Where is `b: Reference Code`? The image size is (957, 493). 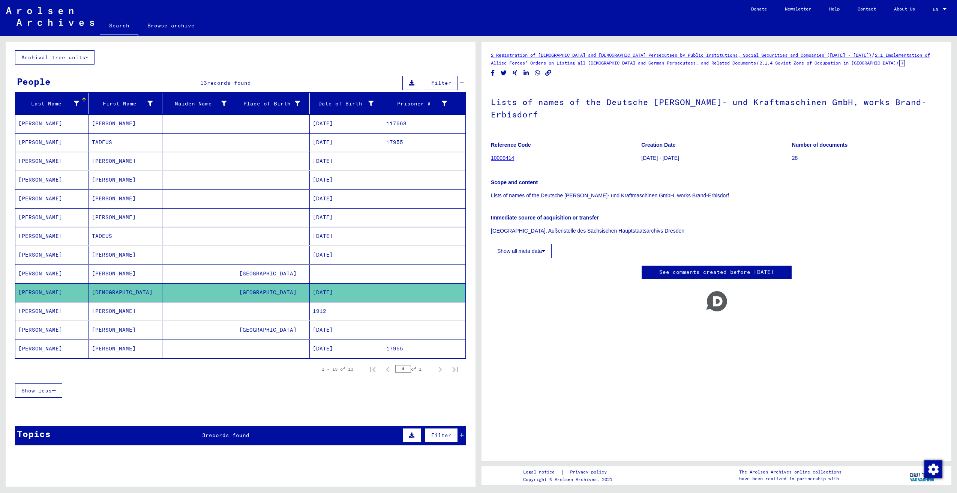 b: Reference Code is located at coordinates (511, 145).